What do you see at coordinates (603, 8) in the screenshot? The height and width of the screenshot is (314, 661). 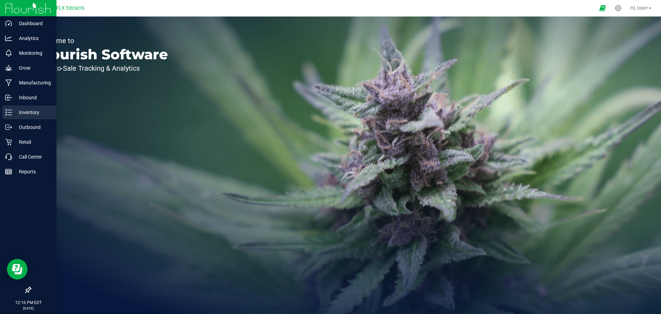 I see `span: Open Ecommerce Menu` at bounding box center [603, 8].